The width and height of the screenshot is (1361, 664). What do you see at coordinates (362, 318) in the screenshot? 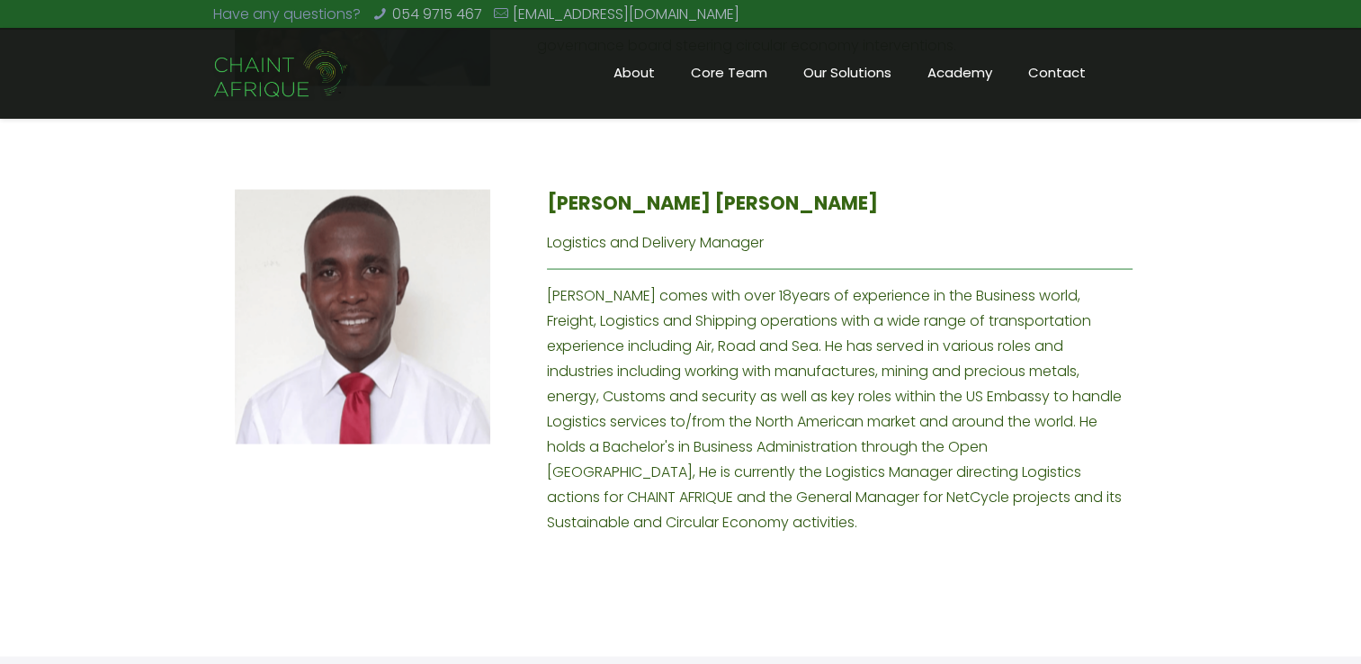
I see `img: Mr Alex Profile Photo (2)` at bounding box center [362, 318].